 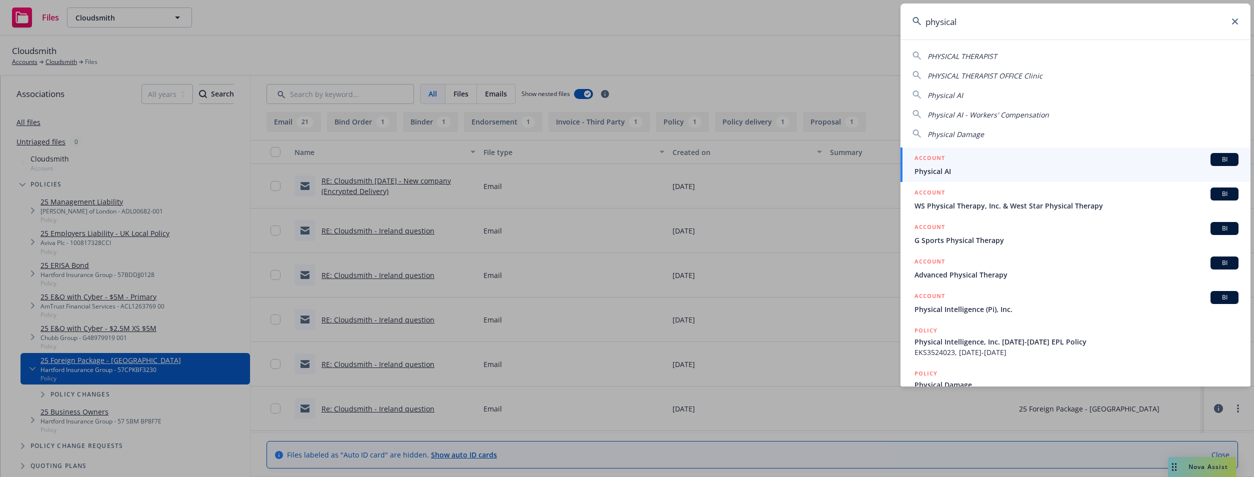 What do you see at coordinates (985, 75) in the screenshot?
I see `span: PHYSICAL THERAPIST OFFICE Clinic` at bounding box center [985, 75].